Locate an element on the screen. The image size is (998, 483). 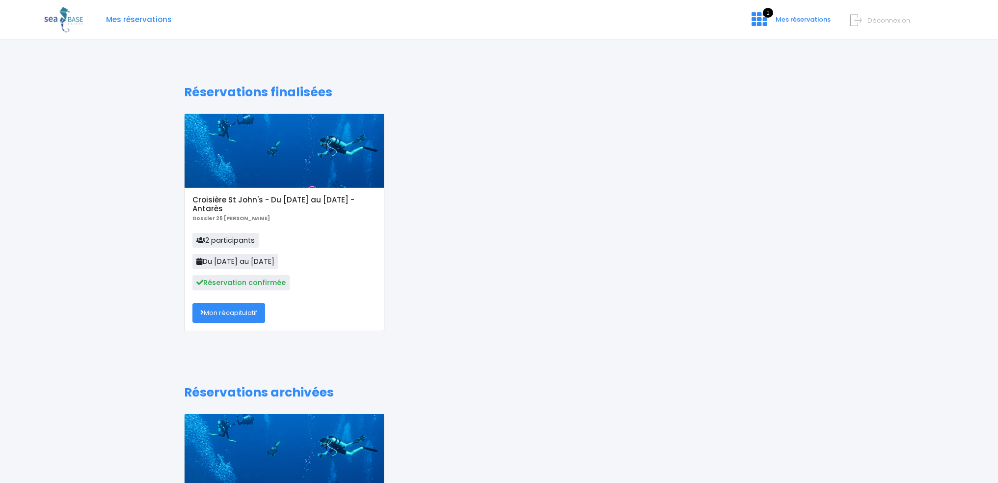
a: 2 Mes réservations is located at coordinates (790, 23).